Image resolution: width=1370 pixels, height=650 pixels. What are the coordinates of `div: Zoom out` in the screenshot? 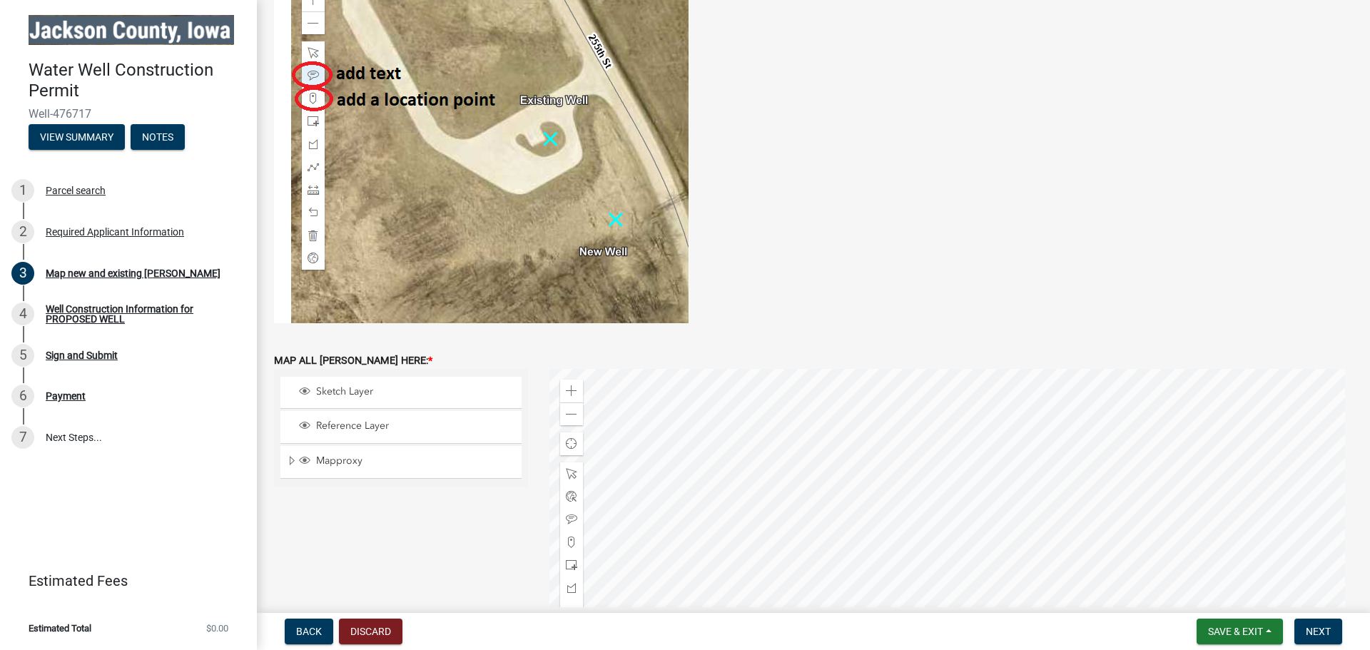 It's located at (572, 414).